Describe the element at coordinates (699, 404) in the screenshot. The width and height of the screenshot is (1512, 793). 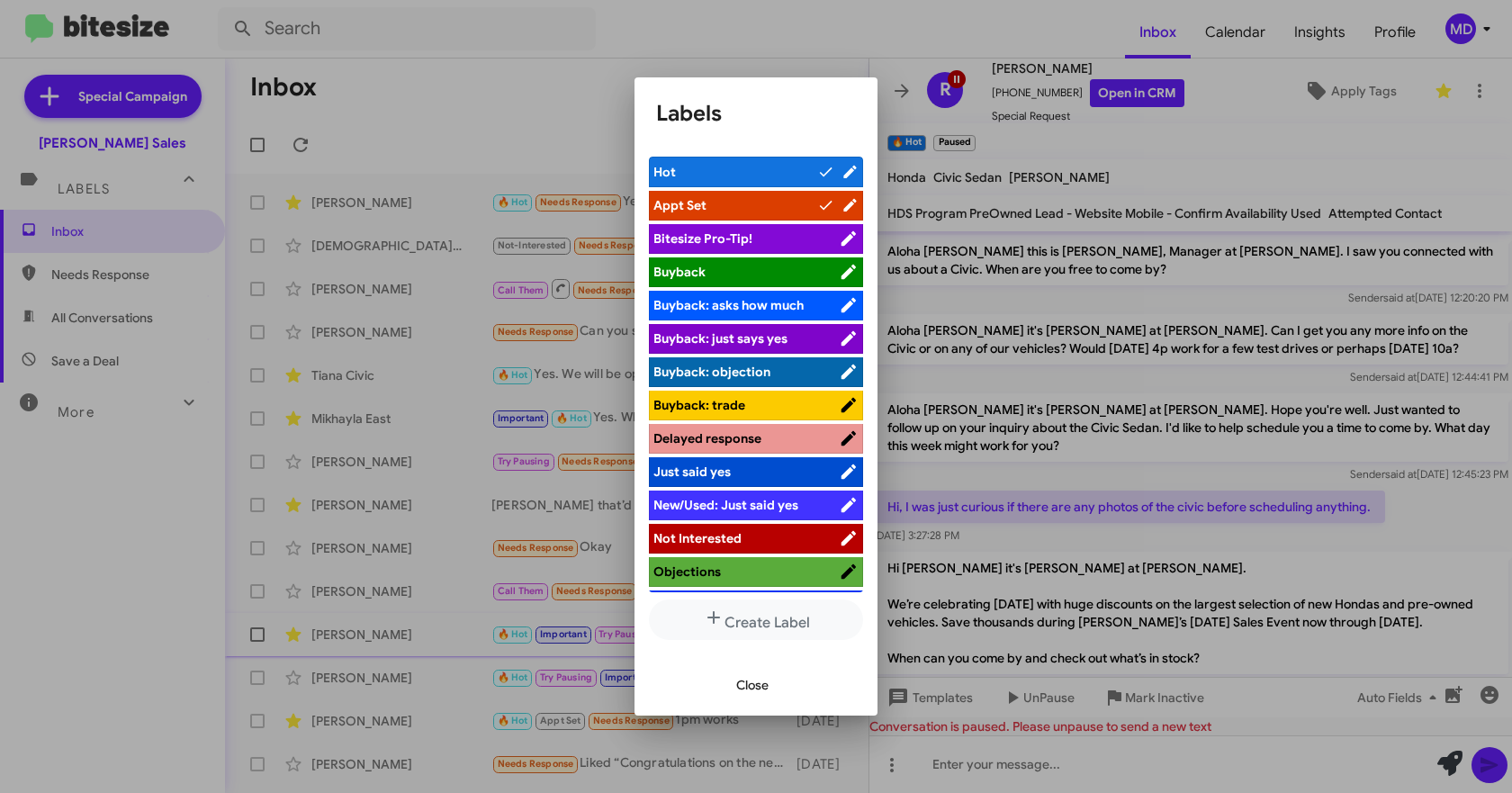
I see `span: Buyback: trade` at that location.